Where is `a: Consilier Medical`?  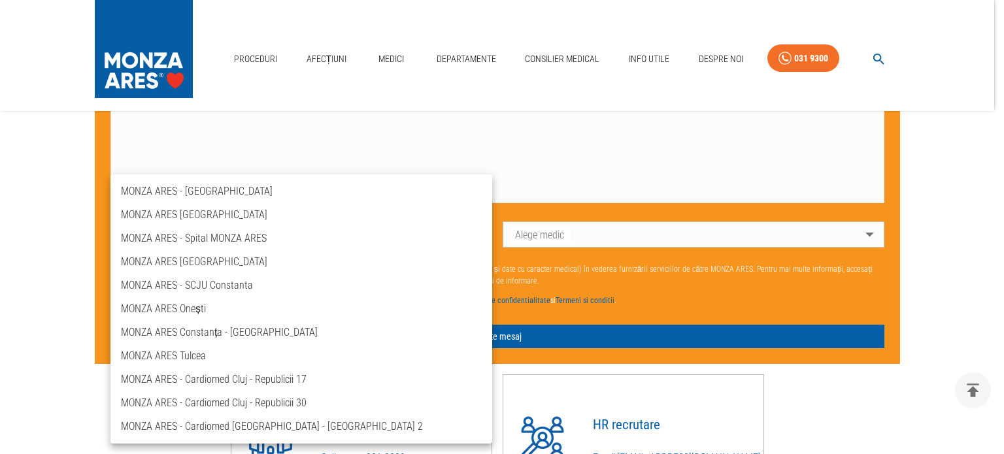
a: Consilier Medical is located at coordinates (562, 59).